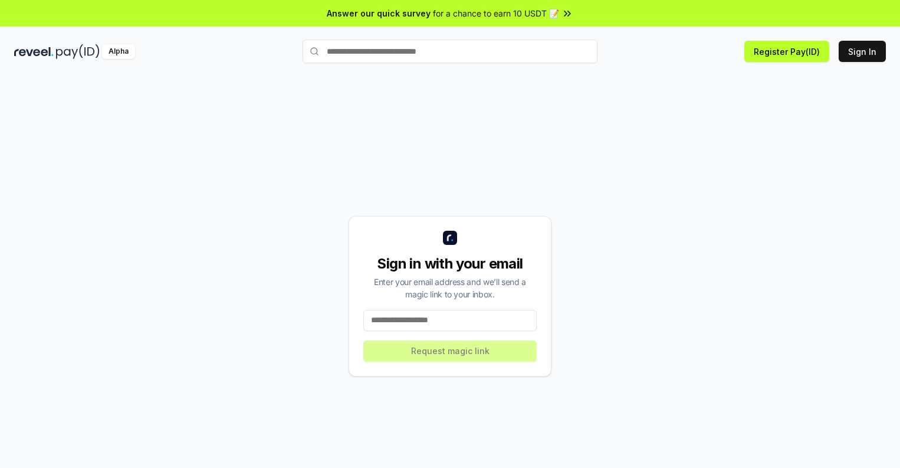  What do you see at coordinates (787, 51) in the screenshot?
I see `button: Register Pay(ID)` at bounding box center [787, 51].